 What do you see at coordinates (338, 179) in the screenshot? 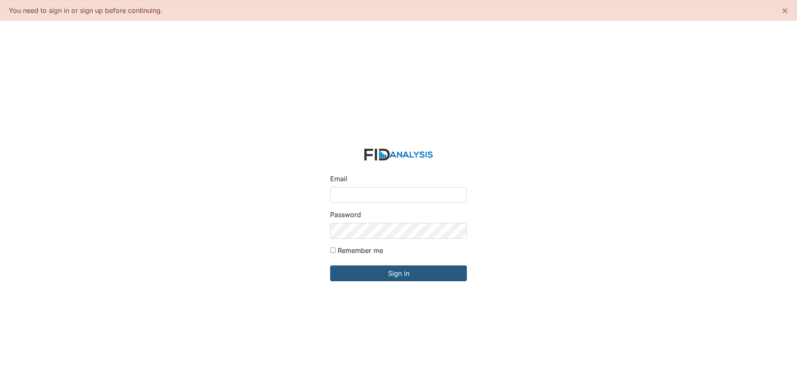
I see `label: Email` at bounding box center [338, 179].